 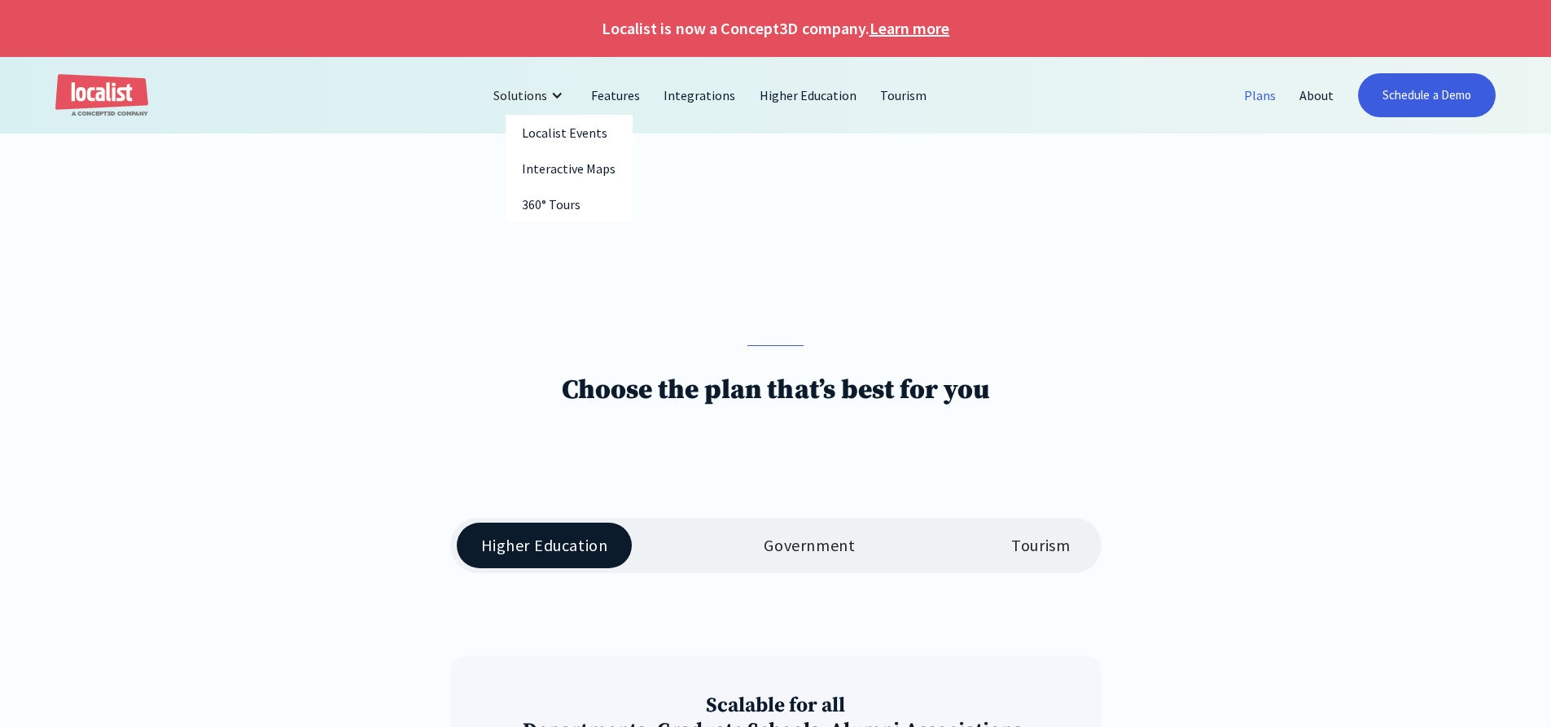 What do you see at coordinates (904, 95) in the screenshot?
I see `a: Tourism` at bounding box center [904, 95].